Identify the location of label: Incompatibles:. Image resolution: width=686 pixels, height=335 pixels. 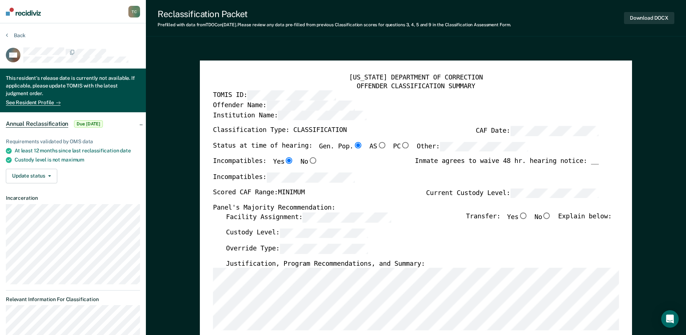
(284, 177).